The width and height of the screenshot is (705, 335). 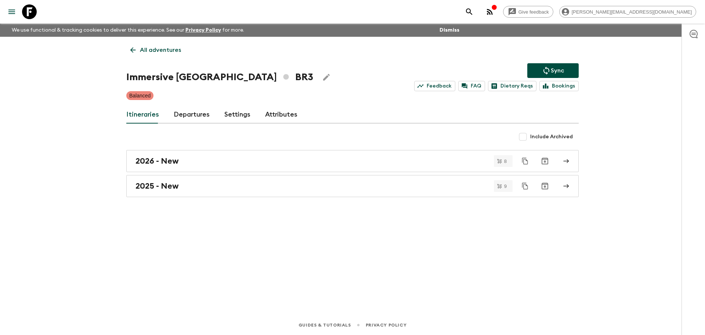 What do you see at coordinates (157, 186) in the screenshot?
I see `h2: 2025 - New` at bounding box center [157, 186].